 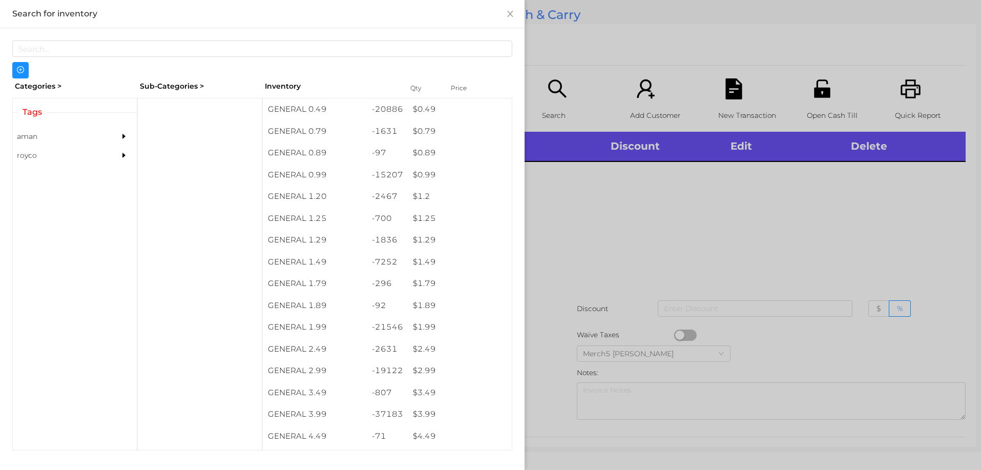 What do you see at coordinates (459, 175) in the screenshot?
I see `div: $ 0.99` at bounding box center [459, 175].